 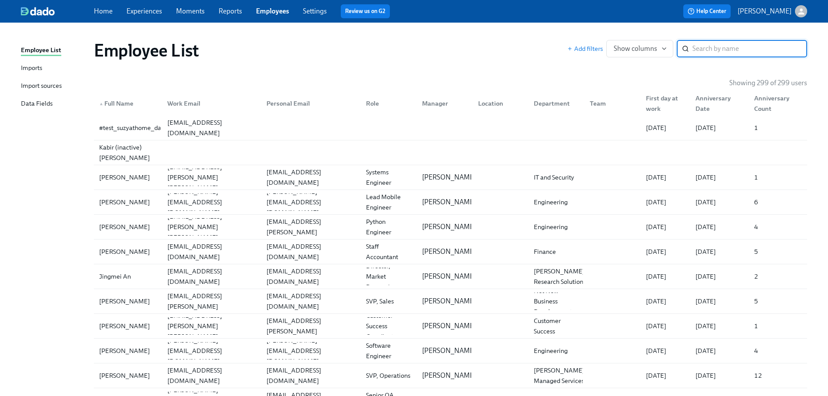 What do you see at coordinates (556, 202) in the screenshot?
I see `div: Engineering` at bounding box center [556, 202].